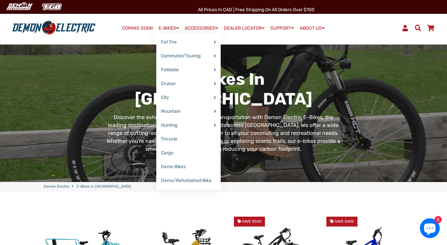 The image size is (447, 245). What do you see at coordinates (137, 28) in the screenshot?
I see `a: COMING SOON` at bounding box center [137, 28].